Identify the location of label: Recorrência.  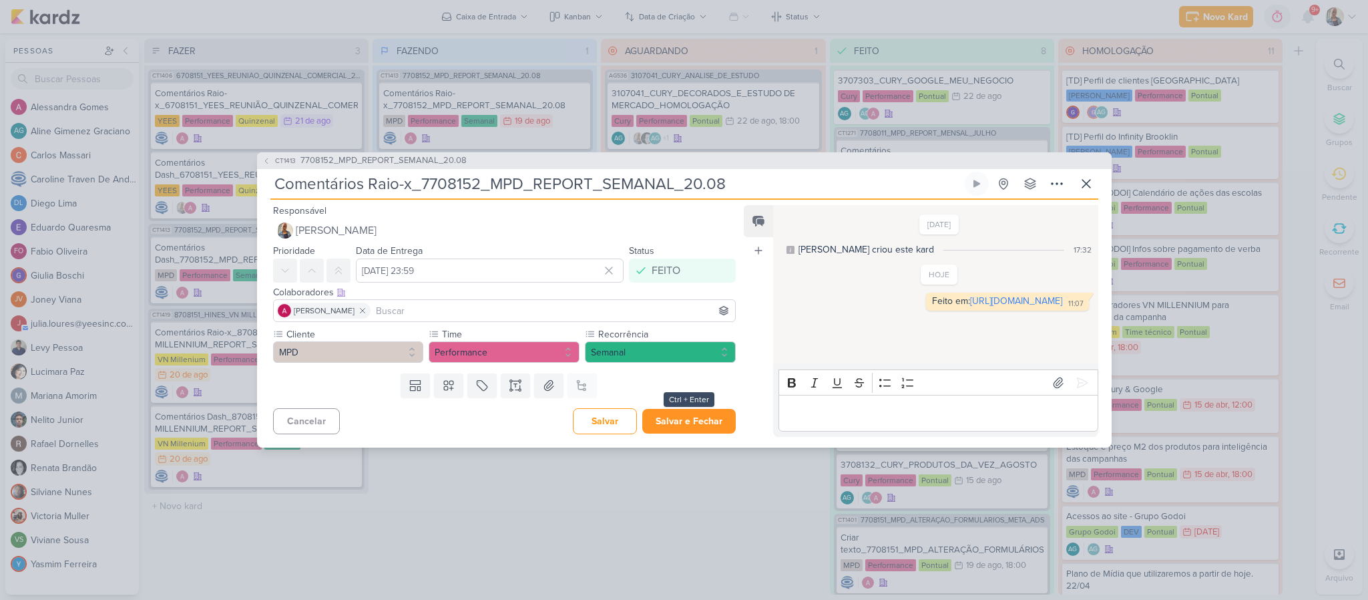
(666, 334).